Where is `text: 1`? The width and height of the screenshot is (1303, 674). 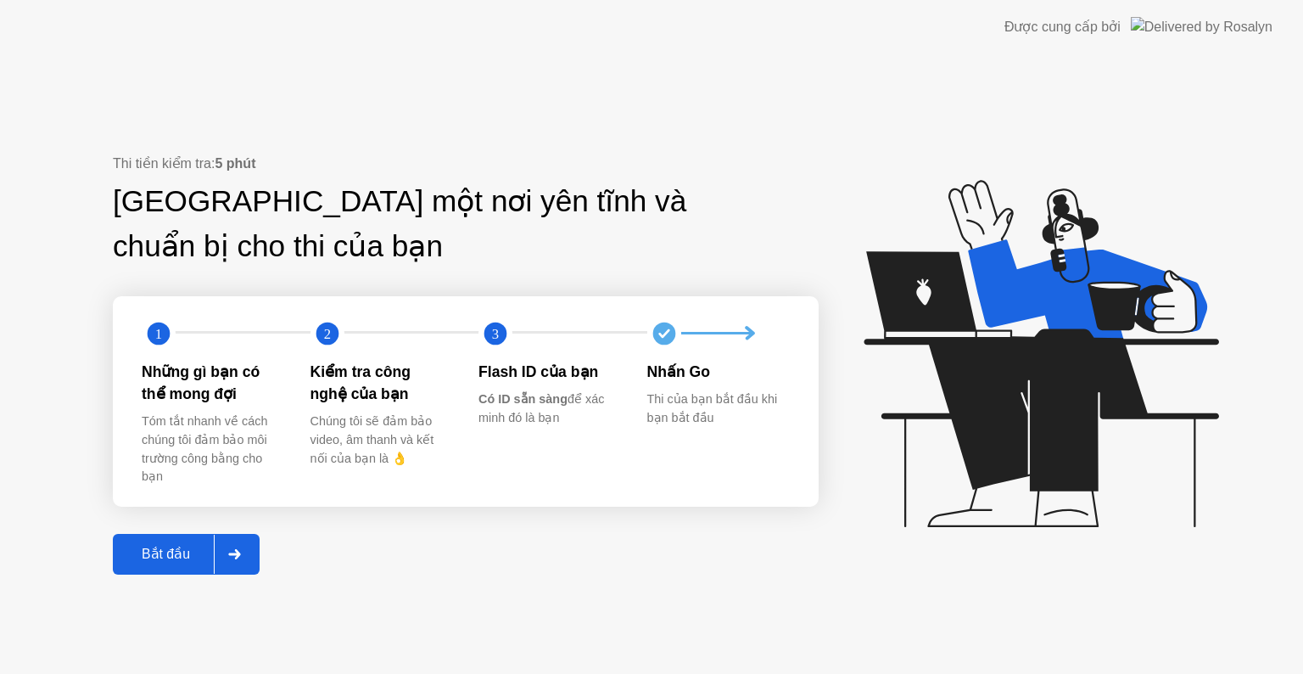
text: 1 is located at coordinates (159, 333).